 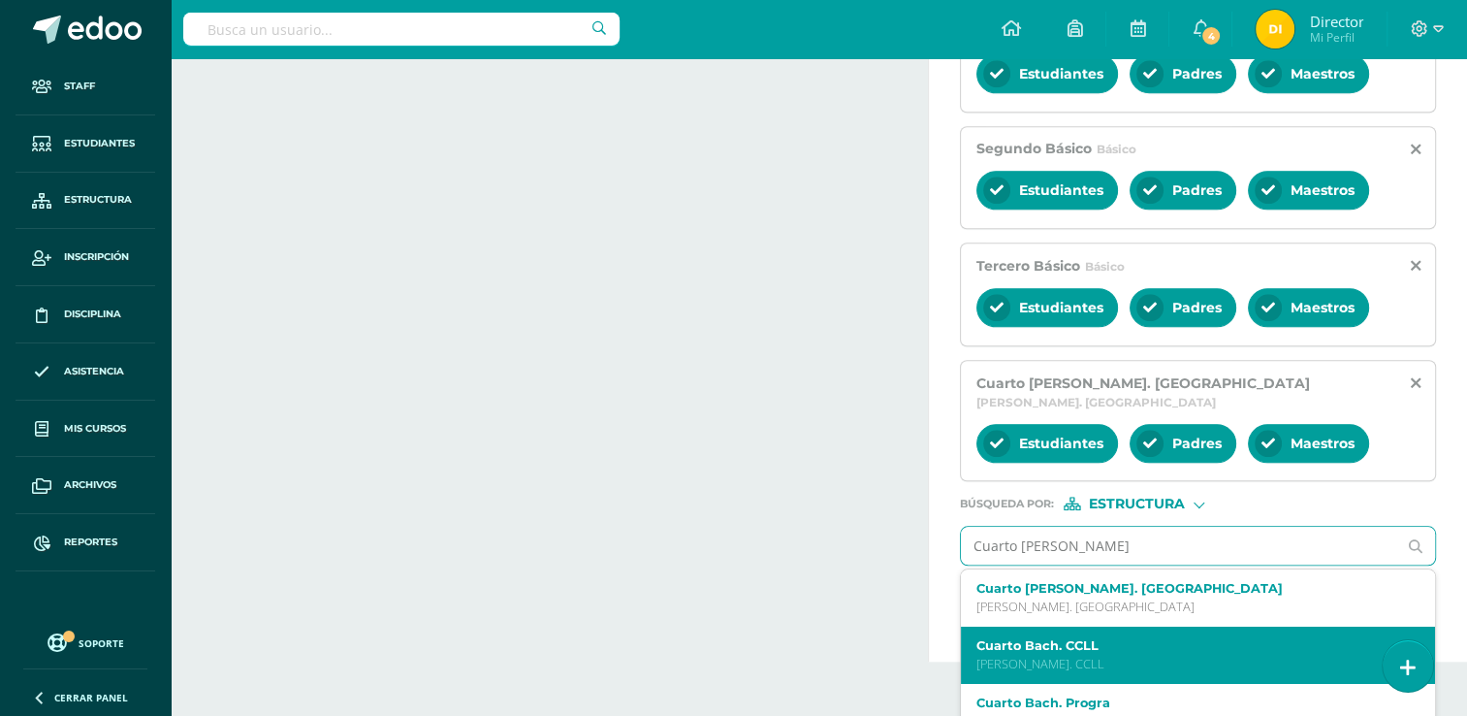 What do you see at coordinates (401, 29) in the screenshot?
I see `input: Busca un usuario...` at bounding box center [401, 29].